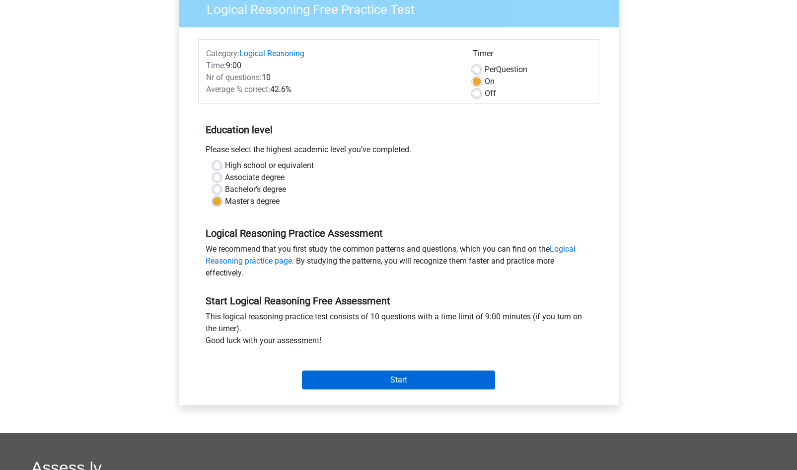 This screenshot has height=470, width=797. Describe the element at coordinates (490, 69) in the screenshot. I see `span: Per` at that location.